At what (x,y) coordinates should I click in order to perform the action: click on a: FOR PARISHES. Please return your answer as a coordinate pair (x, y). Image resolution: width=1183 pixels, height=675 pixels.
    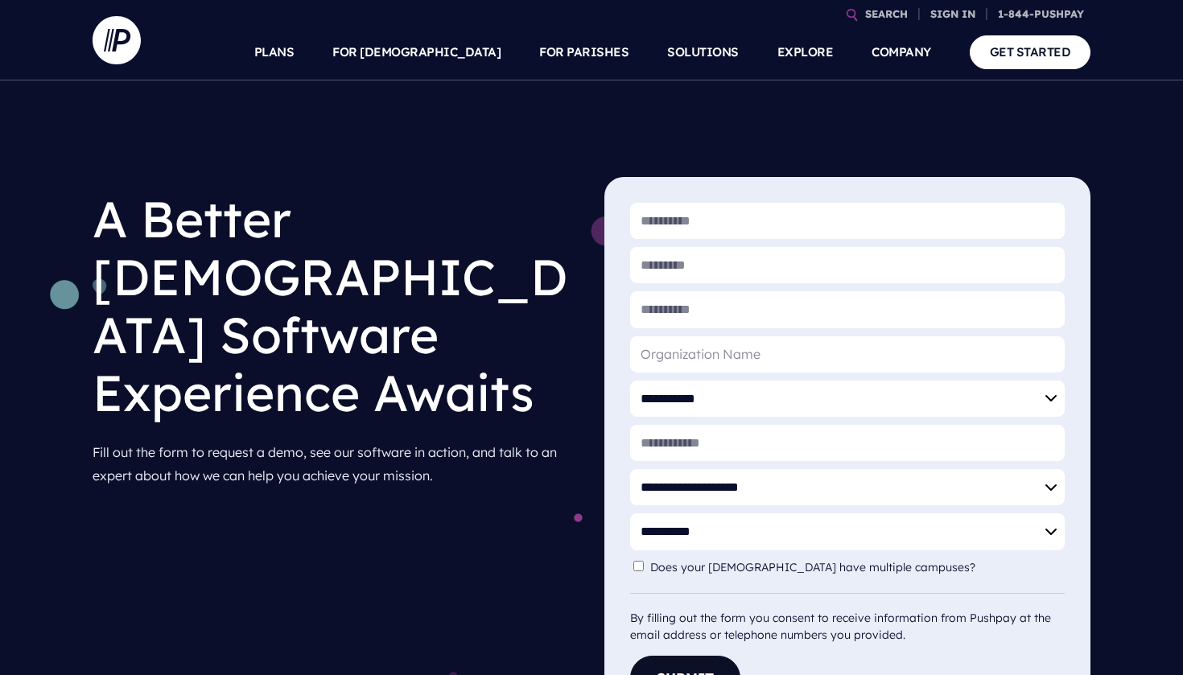
    Looking at the image, I should click on (583, 52).